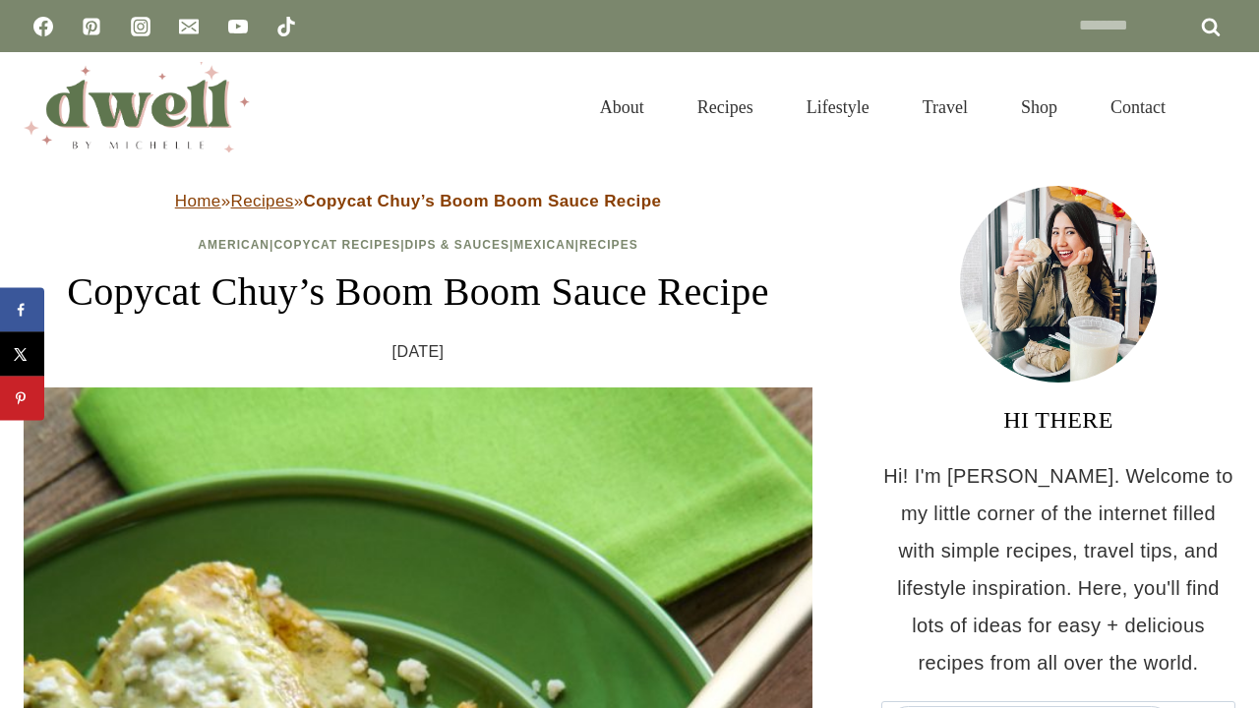  What do you see at coordinates (43, 27) in the screenshot?
I see `a: Facebook` at bounding box center [43, 27].